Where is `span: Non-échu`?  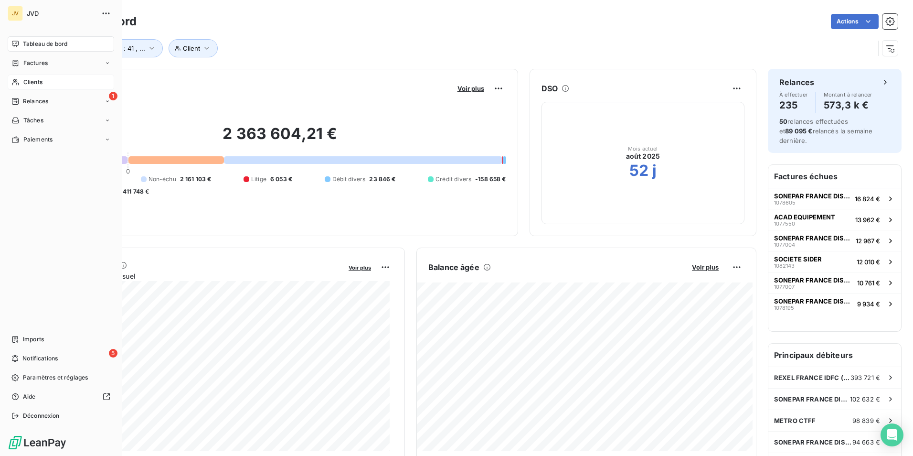
span: Non-échu is located at coordinates (162, 179).